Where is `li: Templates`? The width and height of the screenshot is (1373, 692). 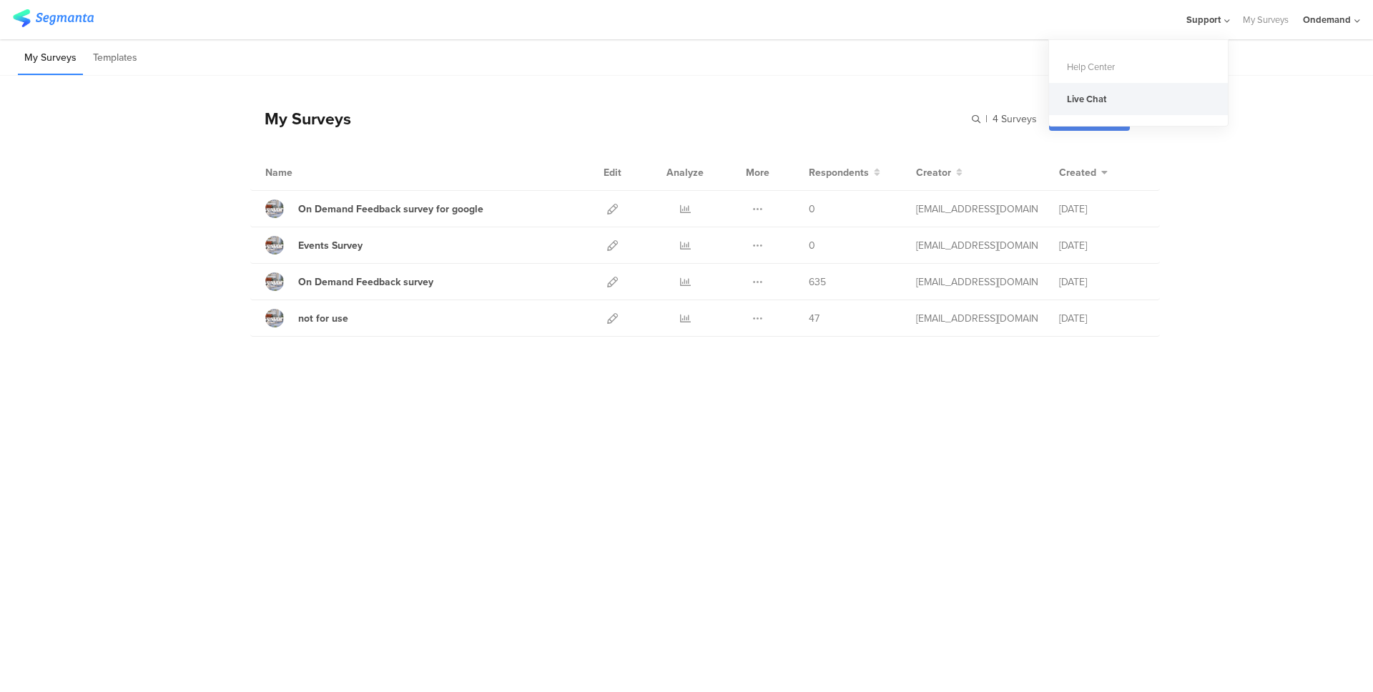
li: Templates is located at coordinates (115, 58).